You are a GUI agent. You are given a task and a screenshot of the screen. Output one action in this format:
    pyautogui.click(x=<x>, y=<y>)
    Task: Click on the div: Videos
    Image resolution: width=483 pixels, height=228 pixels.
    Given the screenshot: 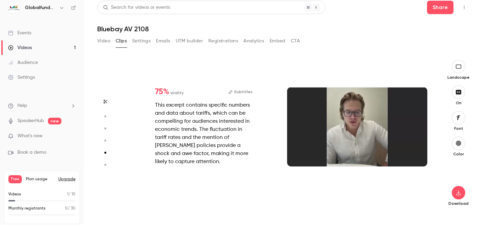 What is the action you would take?
    pyautogui.click(x=20, y=48)
    